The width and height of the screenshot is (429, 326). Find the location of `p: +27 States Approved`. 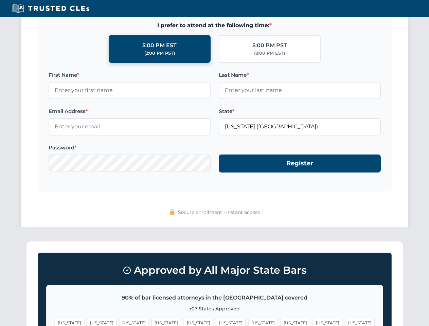

p: +27 States Approved is located at coordinates (215, 309).